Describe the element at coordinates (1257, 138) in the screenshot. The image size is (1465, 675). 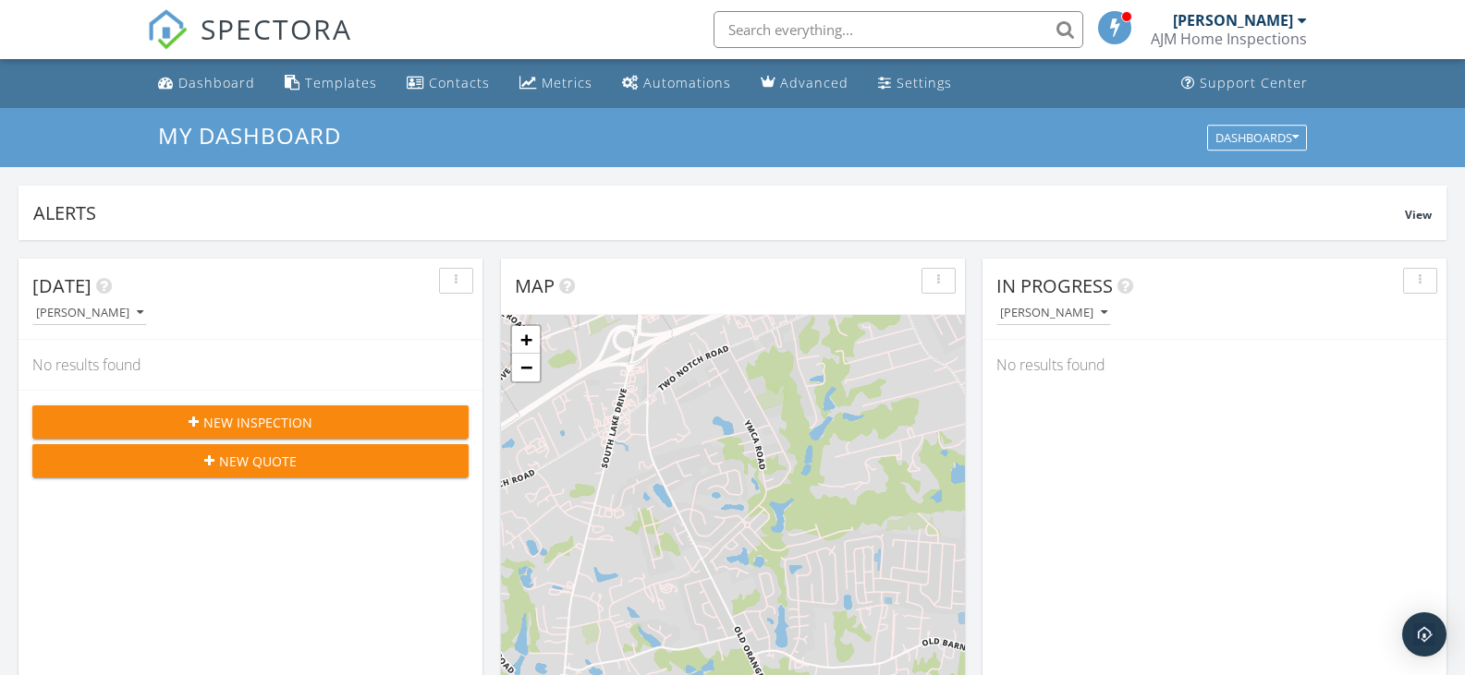
I see `button: Dashboards` at that location.